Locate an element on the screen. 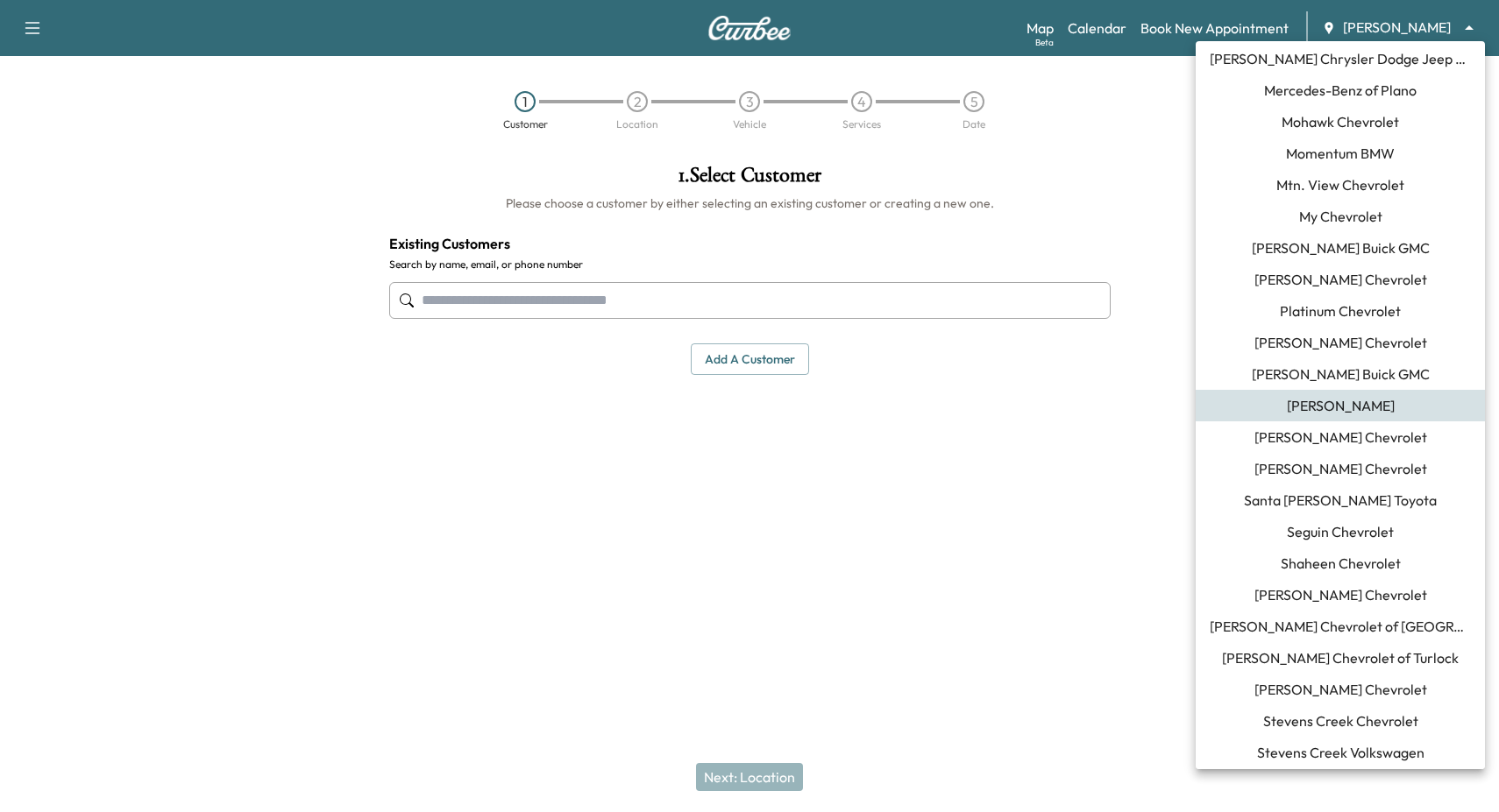  span: Mtn. View Chevrolet is located at coordinates (1340, 184).